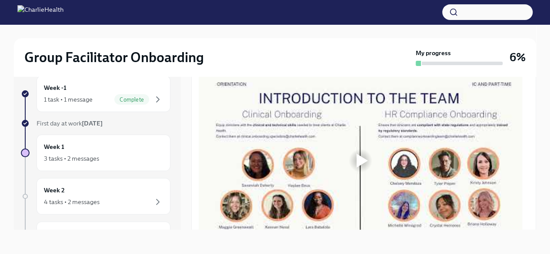 The image size is (550, 254). What do you see at coordinates (96, 153) in the screenshot?
I see `a: Week 13 tasks • 2 messages` at bounding box center [96, 153].